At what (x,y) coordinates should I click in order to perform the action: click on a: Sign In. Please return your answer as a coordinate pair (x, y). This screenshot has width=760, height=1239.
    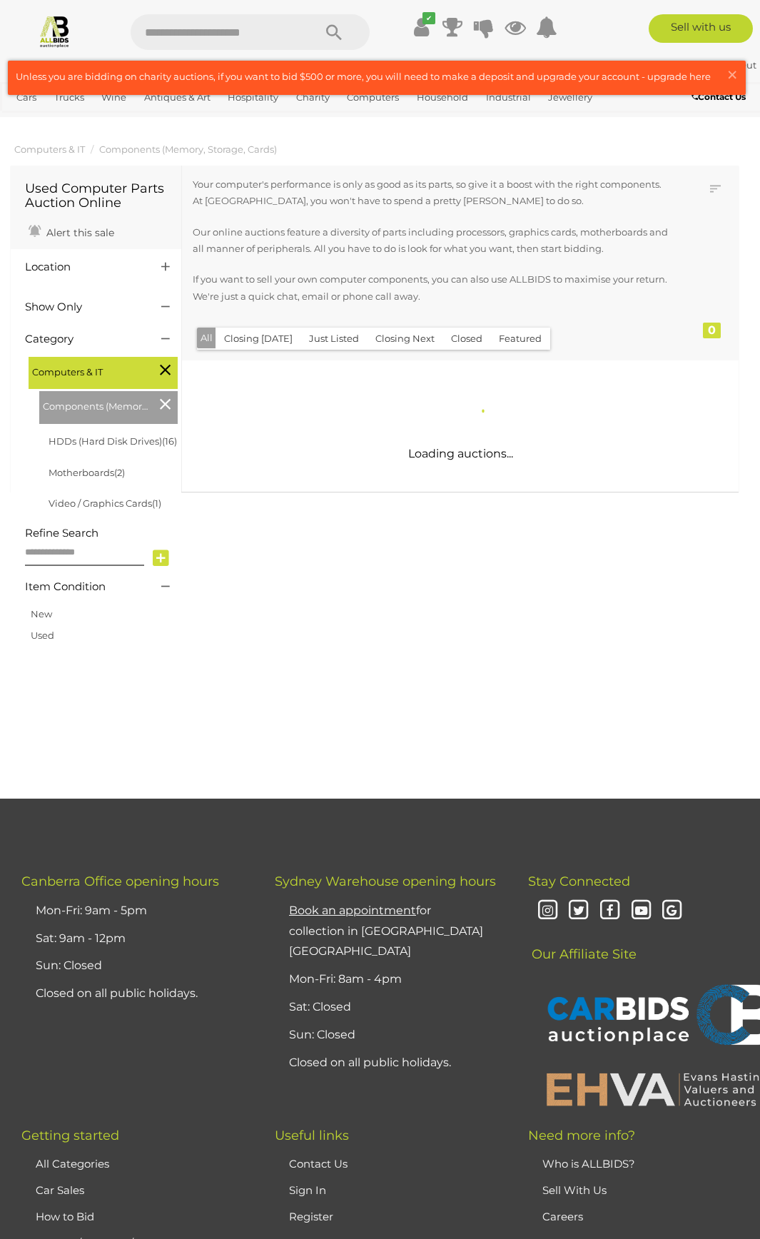
    Looking at the image, I should click on (308, 1190).